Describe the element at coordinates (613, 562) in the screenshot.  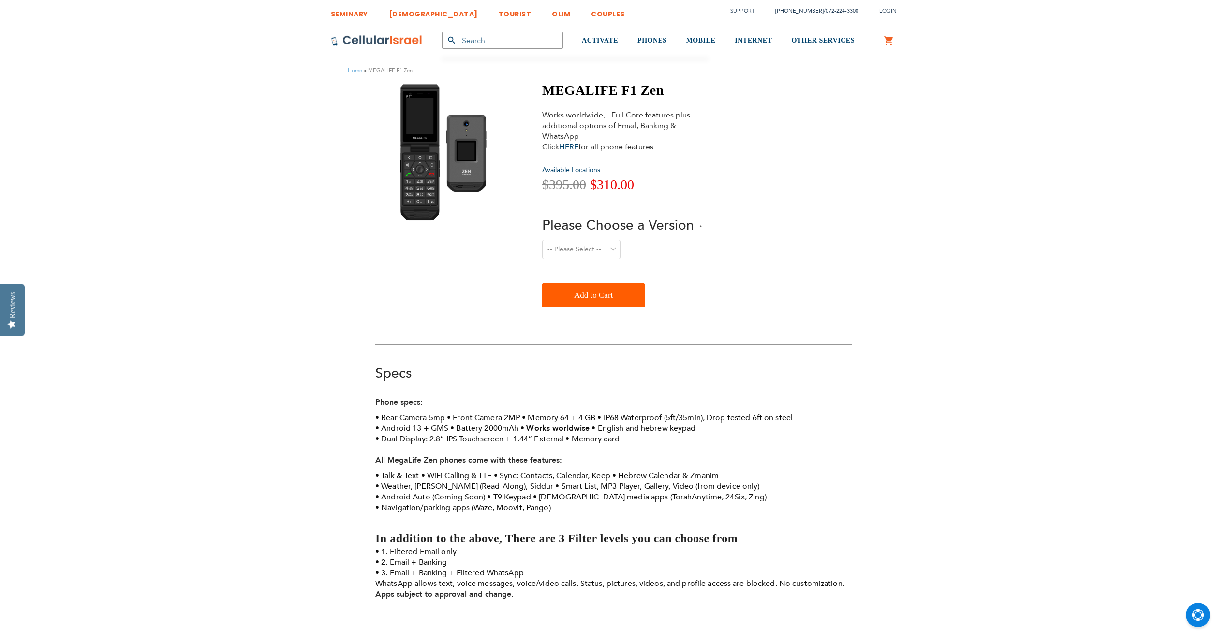
I see `li: 2. Email + Banking` at that location.